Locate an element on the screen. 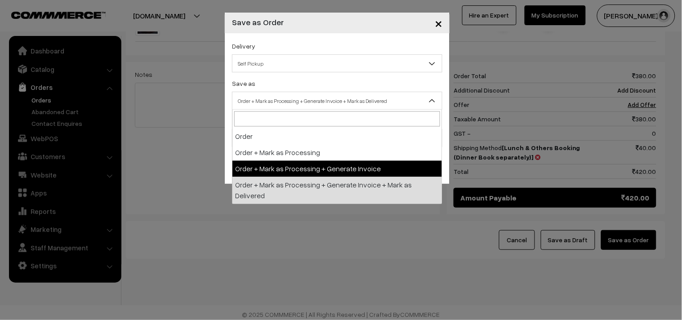 The width and height of the screenshot is (682, 320). li: Order + Mark as Processing + Generate Invoice is located at coordinates (337, 169).